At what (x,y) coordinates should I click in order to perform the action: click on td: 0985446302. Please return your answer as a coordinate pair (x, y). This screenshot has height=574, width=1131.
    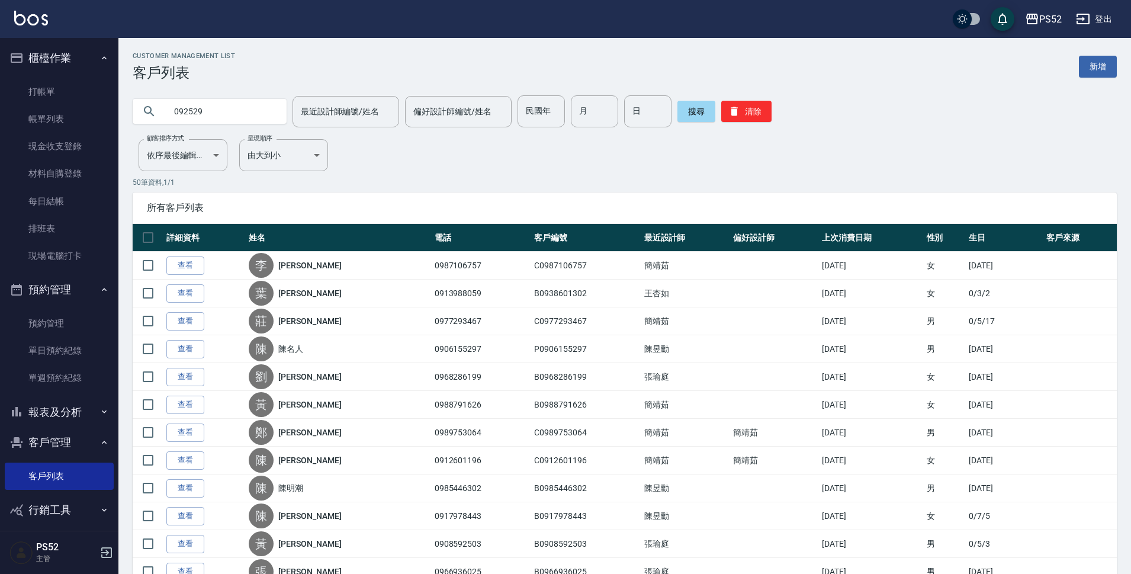
    Looking at the image, I should click on (481, 488).